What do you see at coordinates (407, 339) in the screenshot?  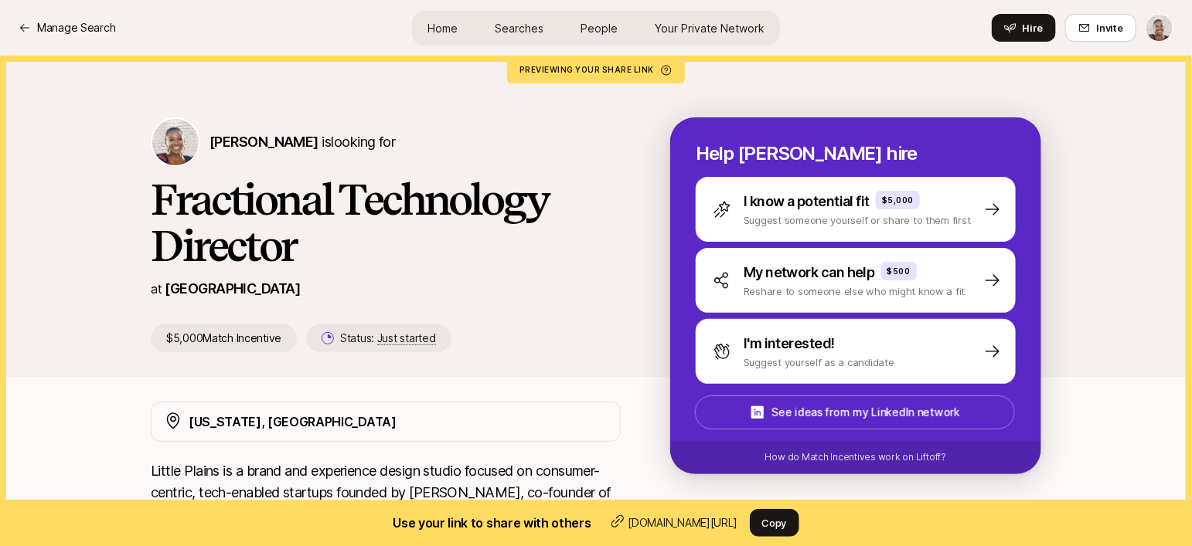 I see `span: Just started` at bounding box center [407, 339].